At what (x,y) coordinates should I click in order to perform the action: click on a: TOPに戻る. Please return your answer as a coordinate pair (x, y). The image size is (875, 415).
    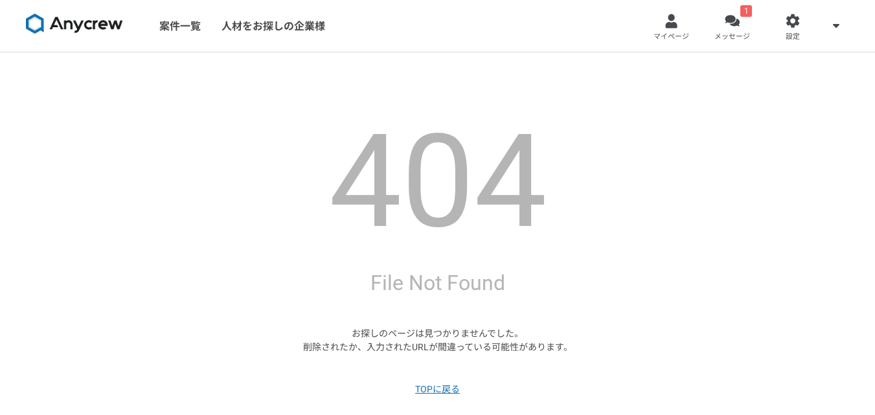
    Looking at the image, I should click on (437, 389).